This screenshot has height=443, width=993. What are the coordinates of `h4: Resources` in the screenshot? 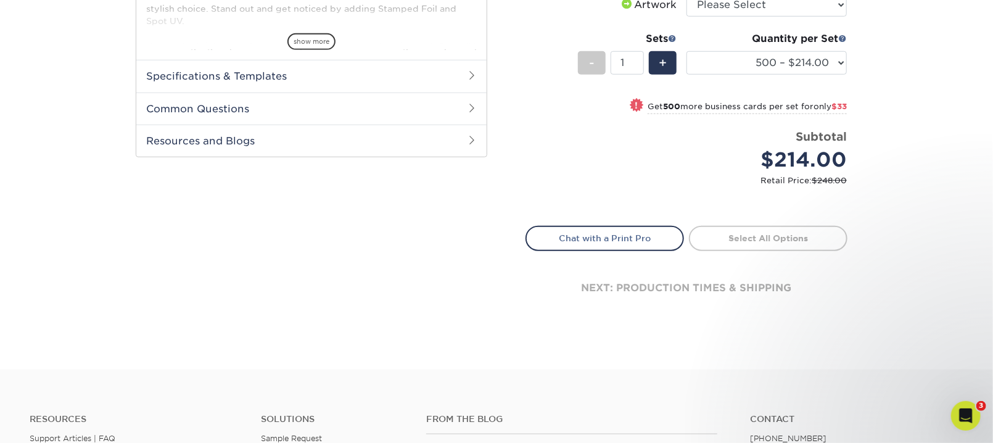 It's located at (136, 419).